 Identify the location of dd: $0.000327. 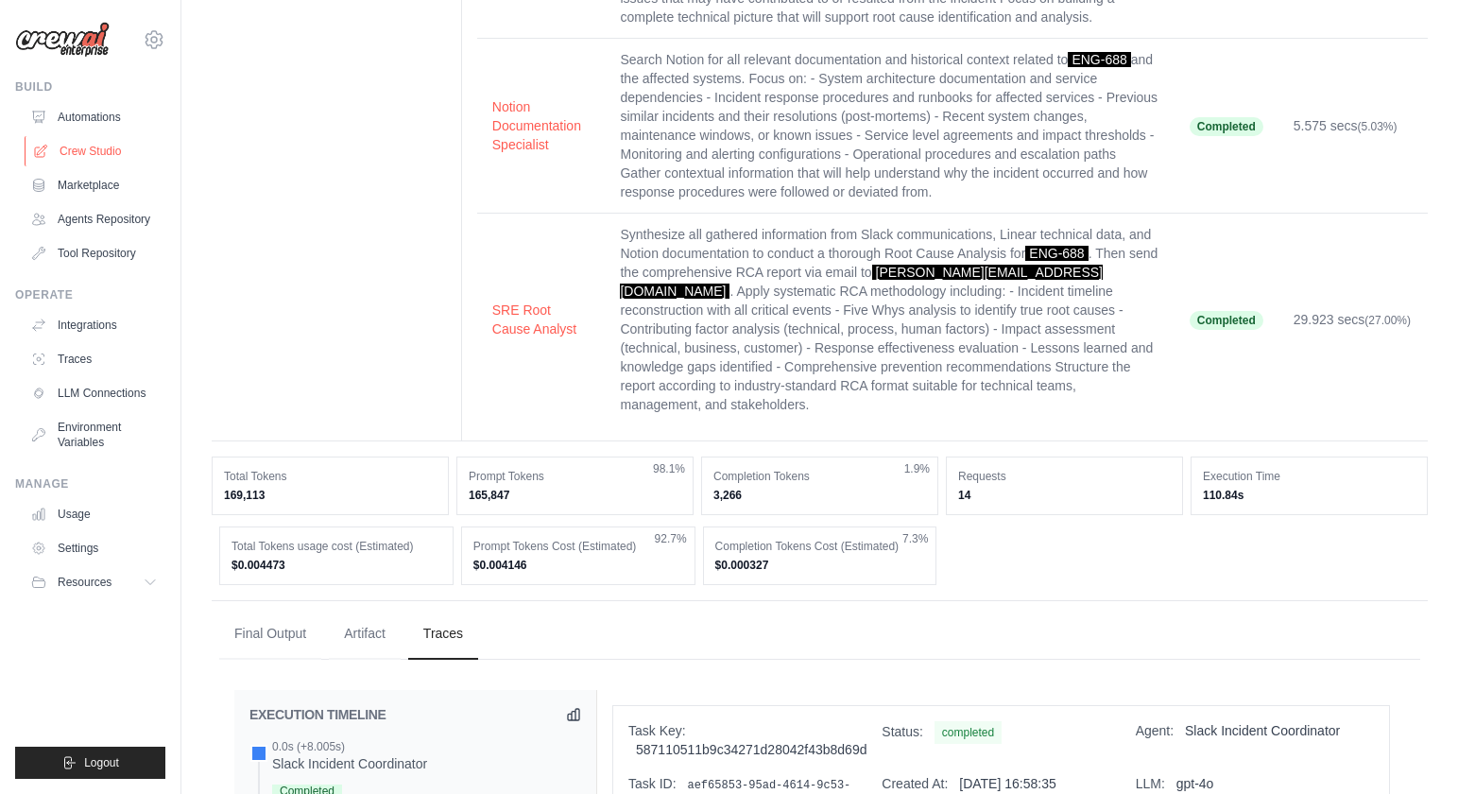
(820, 565).